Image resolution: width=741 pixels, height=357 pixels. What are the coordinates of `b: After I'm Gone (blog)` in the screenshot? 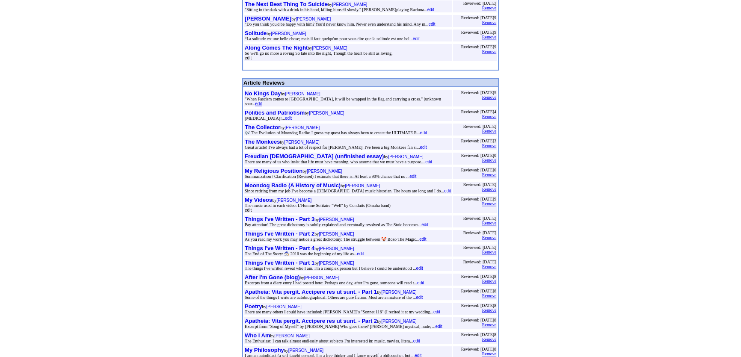 It's located at (272, 277).